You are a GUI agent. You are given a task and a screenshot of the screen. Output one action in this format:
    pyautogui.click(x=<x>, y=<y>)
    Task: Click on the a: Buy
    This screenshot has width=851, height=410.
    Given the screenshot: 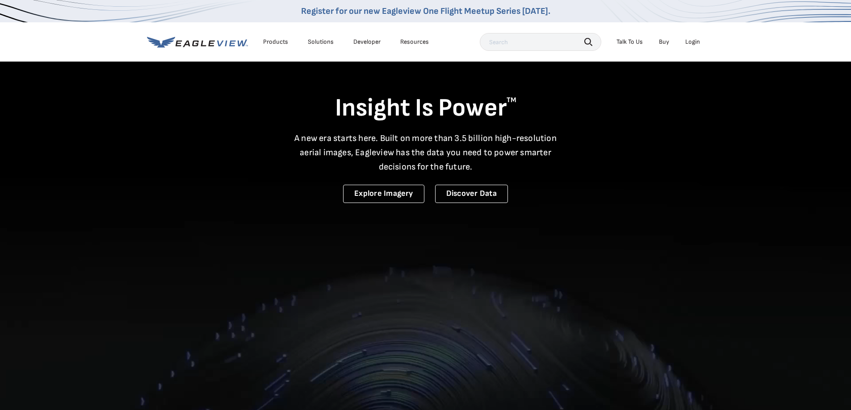 What is the action you would take?
    pyautogui.click(x=663, y=42)
    